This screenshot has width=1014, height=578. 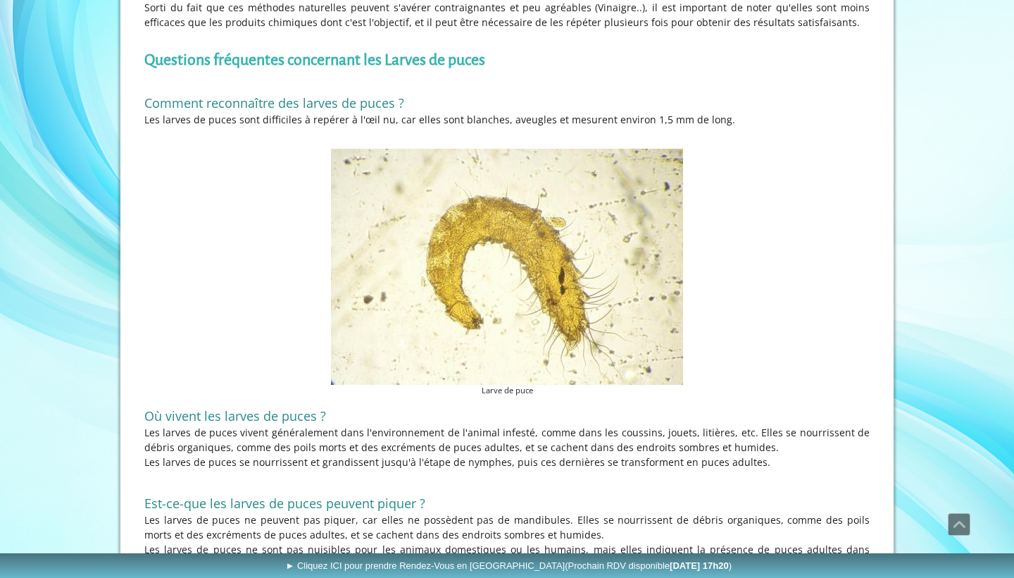 I want to click on strong: Questions fréquentes concernant les Larves de puces, so click(x=315, y=60).